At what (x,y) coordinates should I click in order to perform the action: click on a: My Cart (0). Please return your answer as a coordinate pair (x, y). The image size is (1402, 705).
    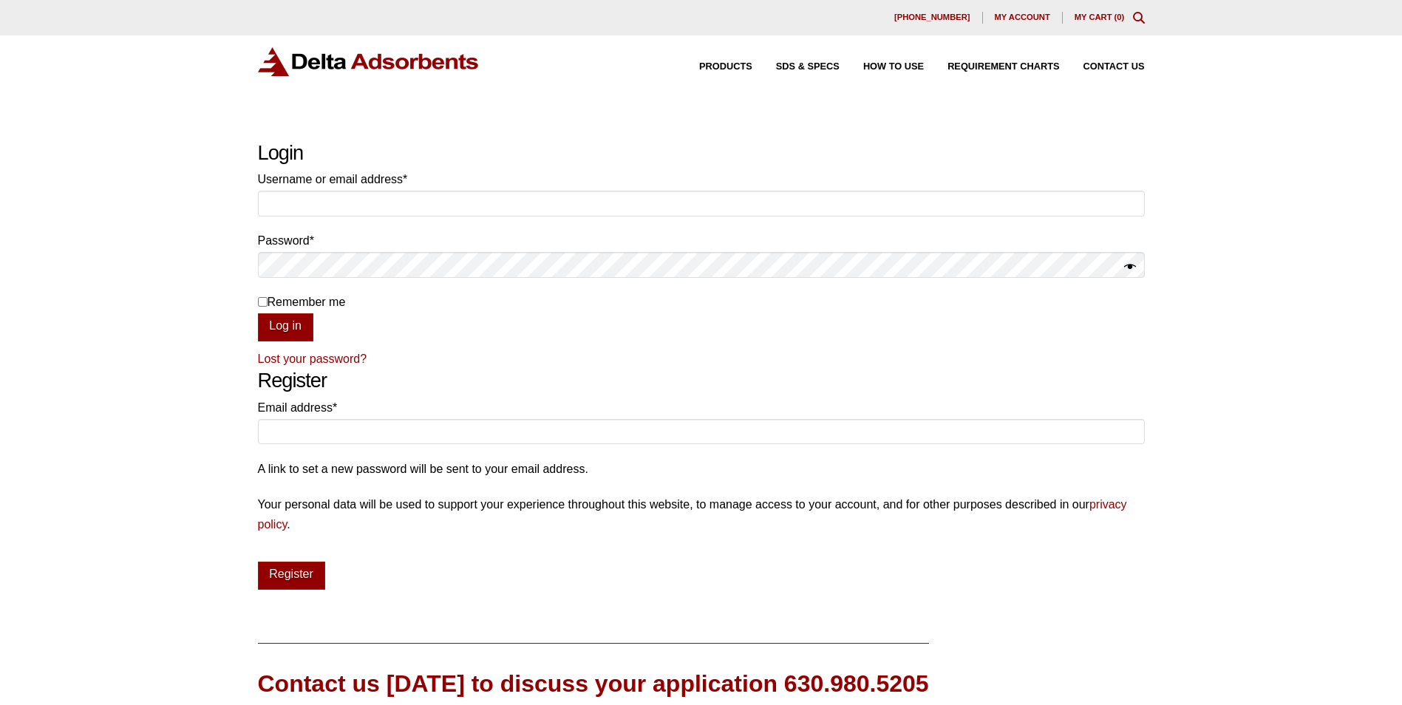
    Looking at the image, I should click on (1100, 17).